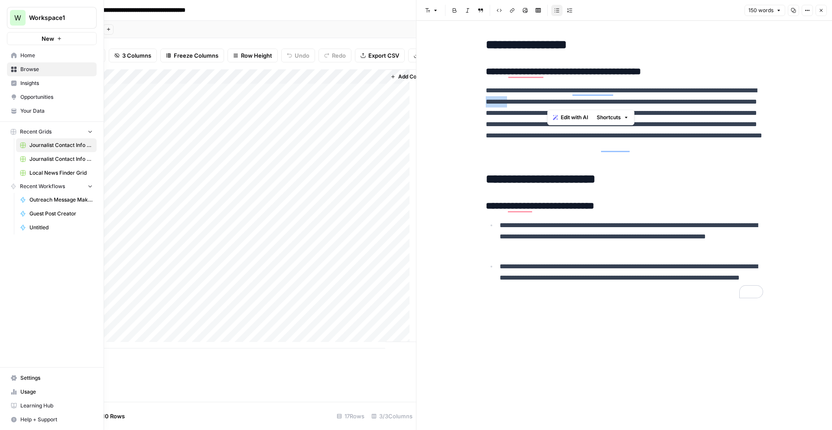 This screenshot has width=832, height=430. I want to click on span: Shortcuts, so click(609, 117).